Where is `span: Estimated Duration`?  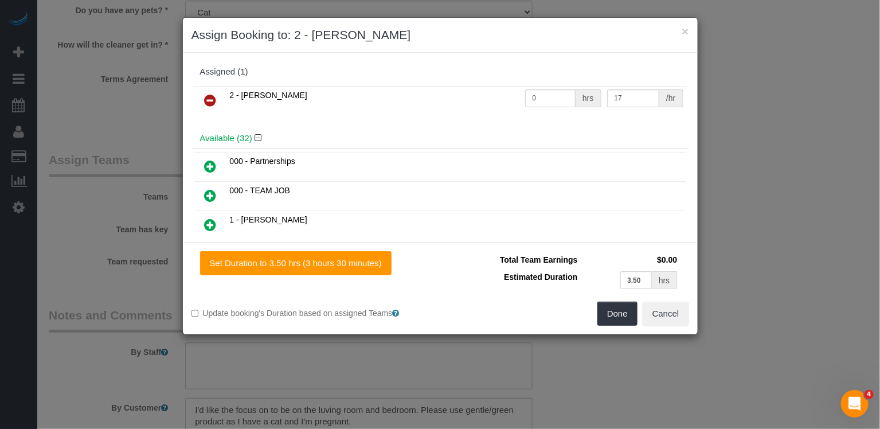
span: Estimated Duration is located at coordinates (541, 277).